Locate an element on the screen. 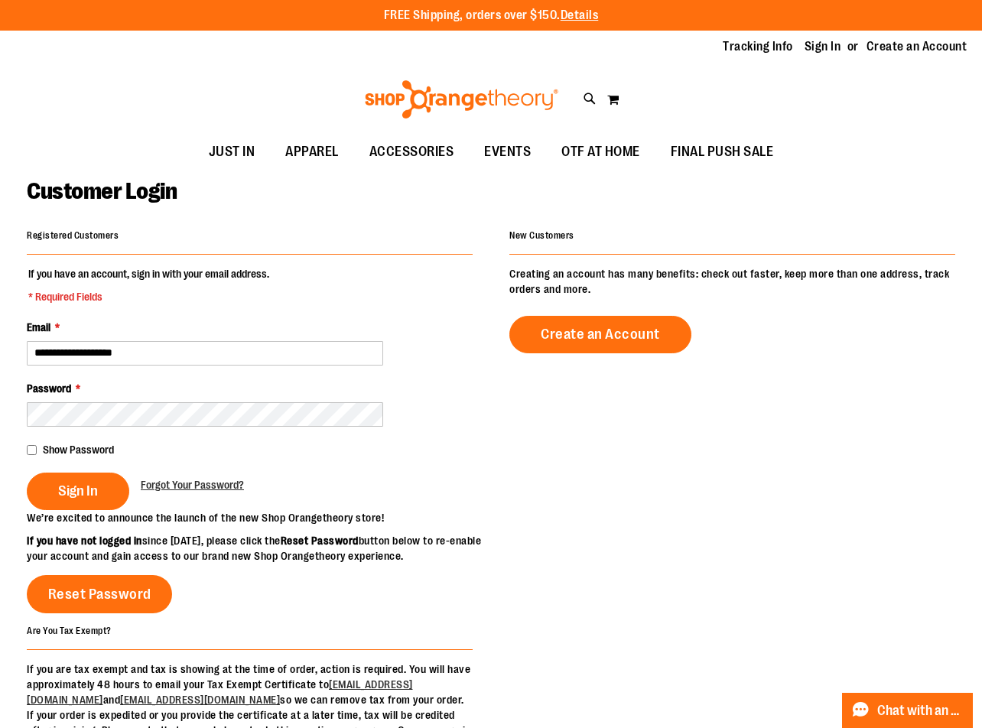 This screenshot has width=982, height=728. a: FINAL PUSH SALE is located at coordinates (722, 152).